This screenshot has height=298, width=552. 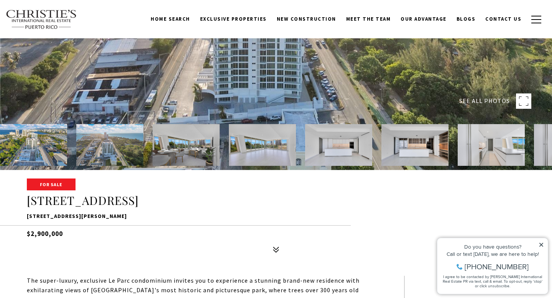 I want to click on img: Christie's International Real Estate text transparent background, so click(x=41, y=20).